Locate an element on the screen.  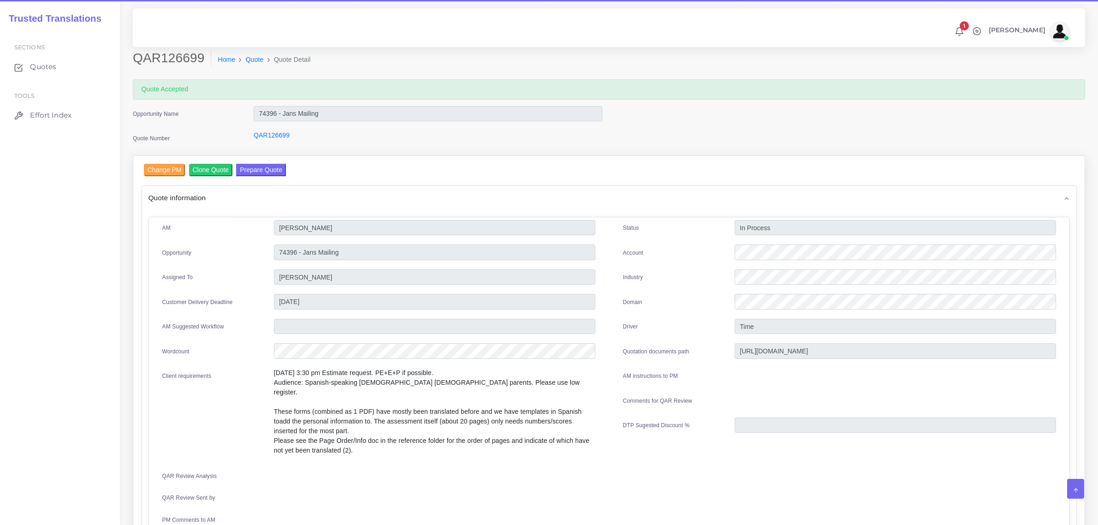
label: Account is located at coordinates (633, 253).